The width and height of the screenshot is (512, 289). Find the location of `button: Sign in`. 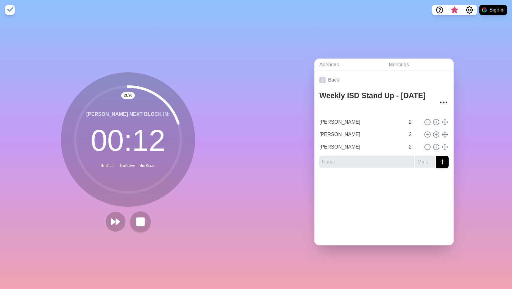

button: Sign in is located at coordinates (493, 10).